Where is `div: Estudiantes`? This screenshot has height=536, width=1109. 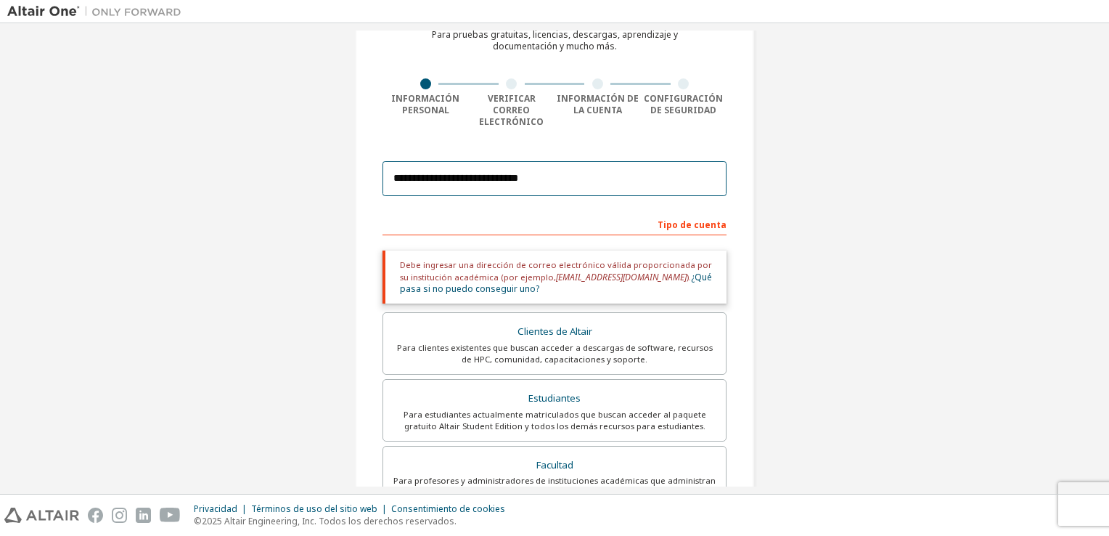 div: Estudiantes is located at coordinates (554, 398).